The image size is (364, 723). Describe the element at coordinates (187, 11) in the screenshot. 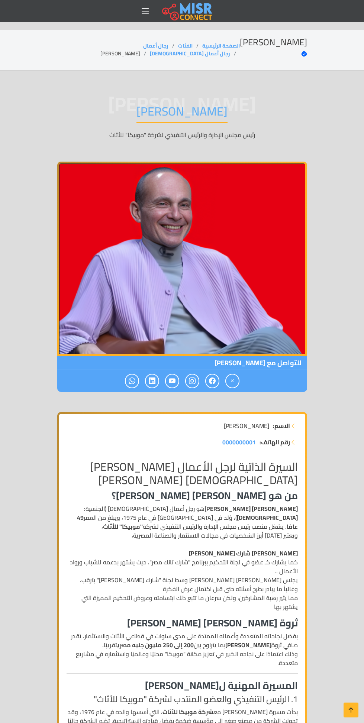

I see `img: main.misr_connect` at that location.